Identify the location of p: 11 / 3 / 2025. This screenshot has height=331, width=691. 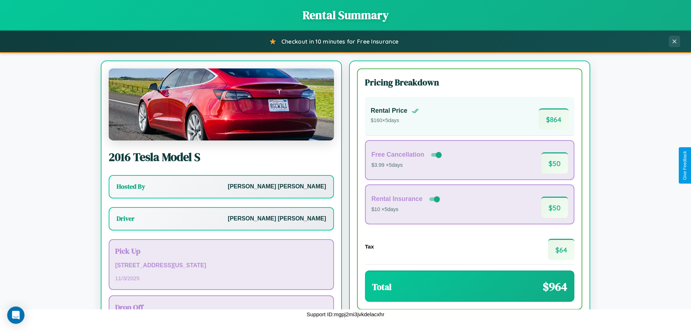
(221, 278).